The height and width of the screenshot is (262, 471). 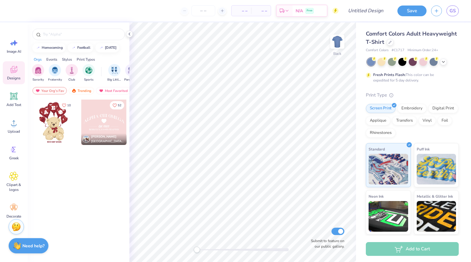 I want to click on div: Your Org's Fav, so click(x=50, y=91).